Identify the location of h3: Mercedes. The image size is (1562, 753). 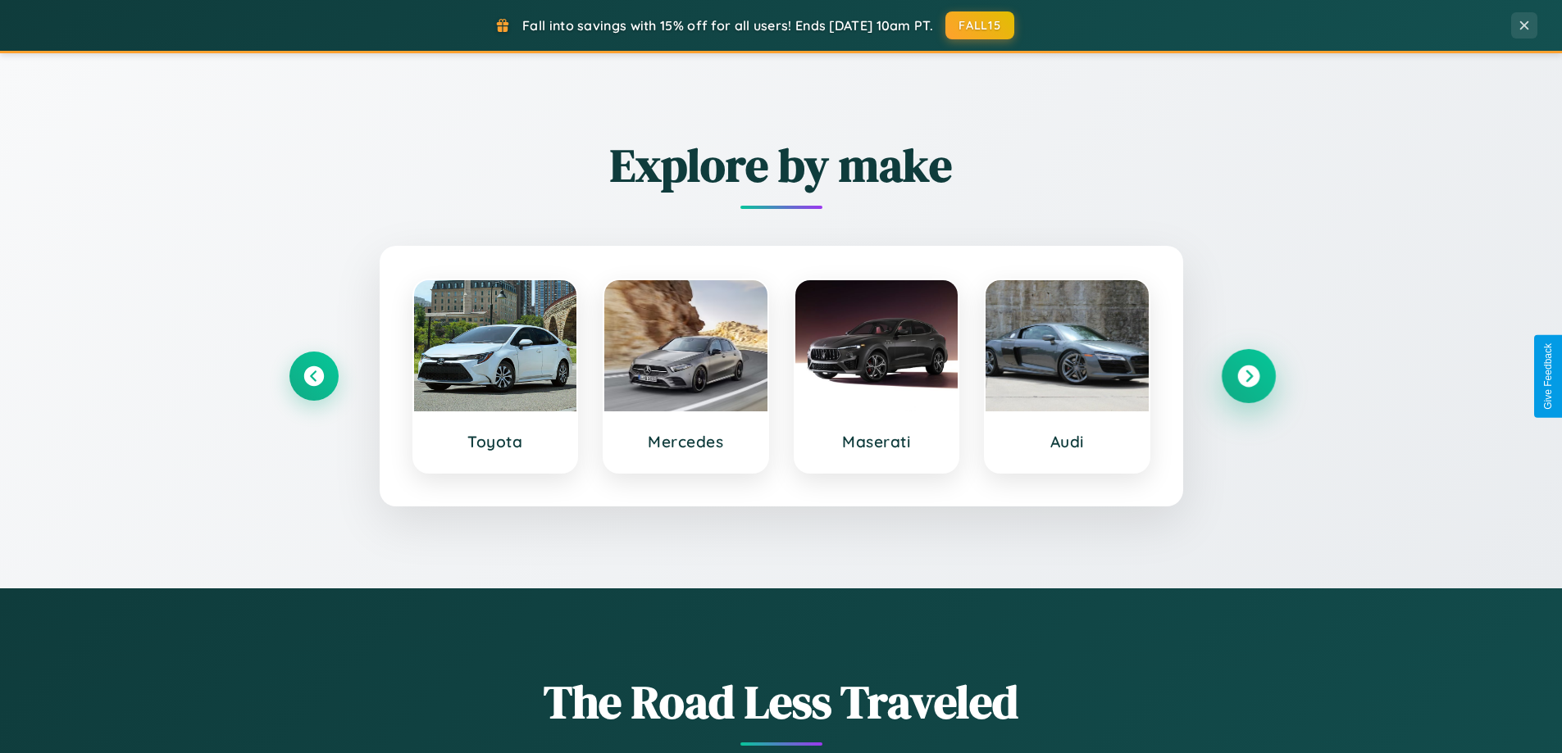
(685, 442).